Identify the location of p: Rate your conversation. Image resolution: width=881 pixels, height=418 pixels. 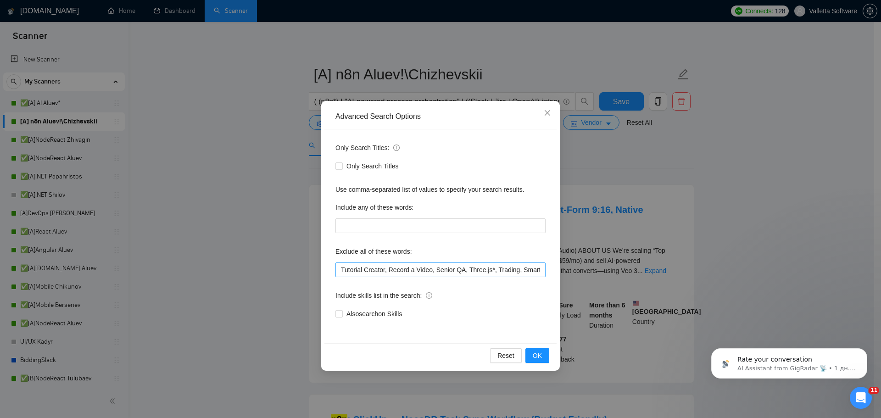
(99, 31).